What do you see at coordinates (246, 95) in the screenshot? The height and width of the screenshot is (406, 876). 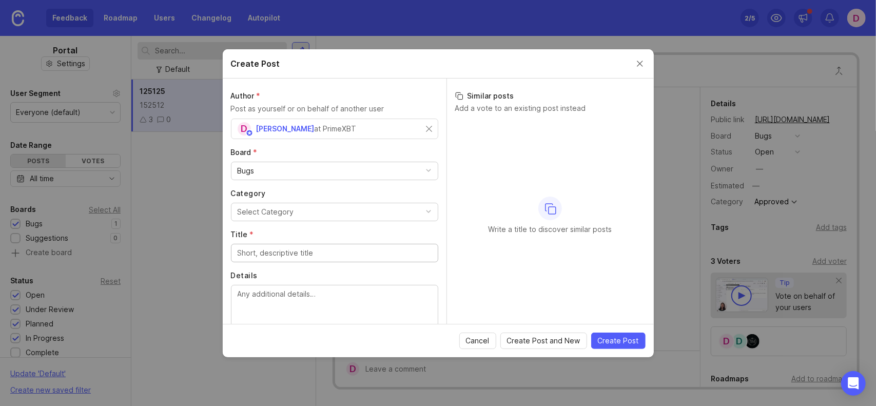 I see `span: Author (required)` at bounding box center [246, 95].